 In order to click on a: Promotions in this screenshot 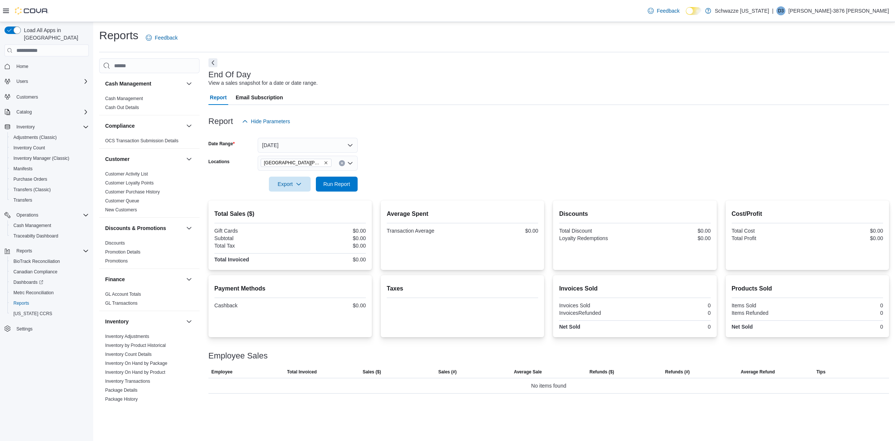, I will do `click(116, 261)`.